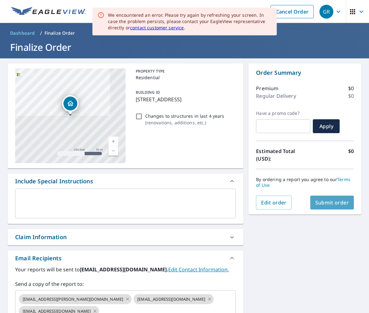  What do you see at coordinates (276, 96) in the screenshot?
I see `p: Regular Delivery` at bounding box center [276, 96].